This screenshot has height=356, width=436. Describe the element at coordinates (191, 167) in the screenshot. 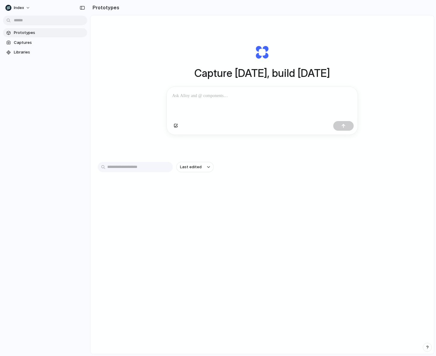

I see `span: Last edited` at that location.